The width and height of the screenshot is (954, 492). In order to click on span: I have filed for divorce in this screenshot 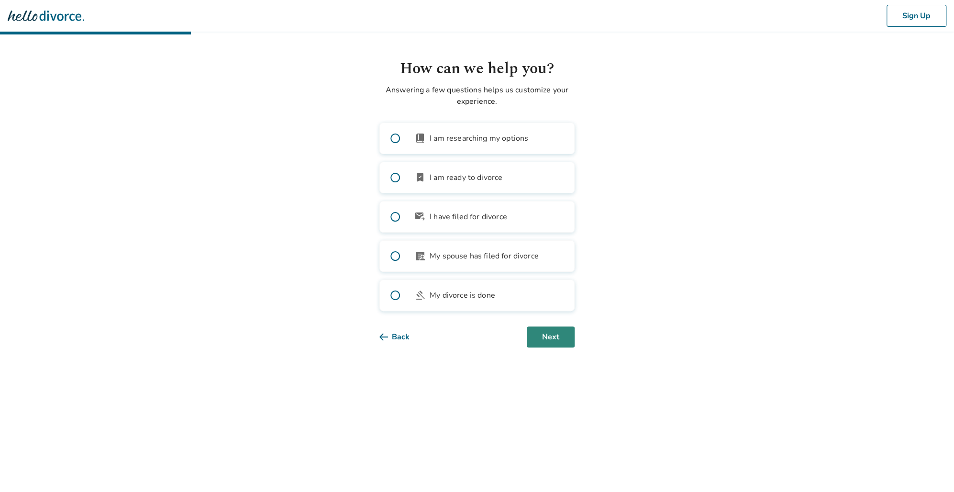, I will do `click(468, 217)`.